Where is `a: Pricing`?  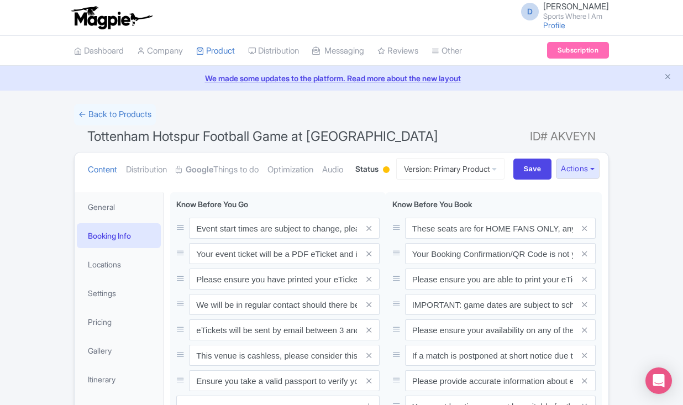 a: Pricing is located at coordinates (119, 322).